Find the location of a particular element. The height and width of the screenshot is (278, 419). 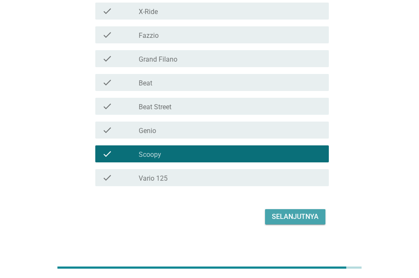

label: Scoopy is located at coordinates (150, 155).